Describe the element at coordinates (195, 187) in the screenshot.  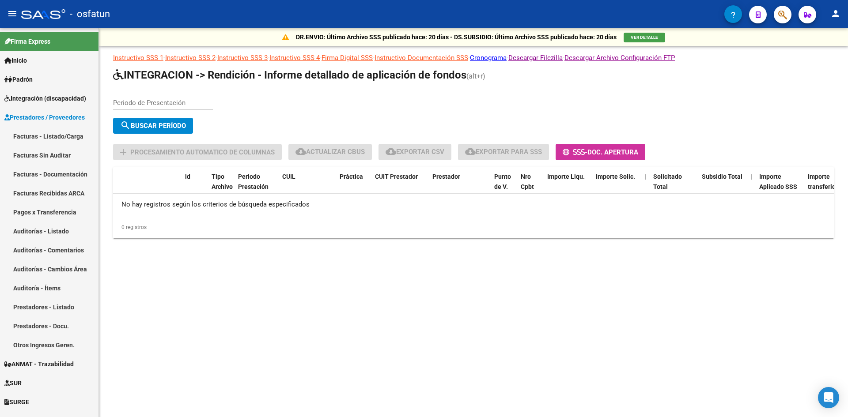
I see `datatable-header-cell: id` at that location.